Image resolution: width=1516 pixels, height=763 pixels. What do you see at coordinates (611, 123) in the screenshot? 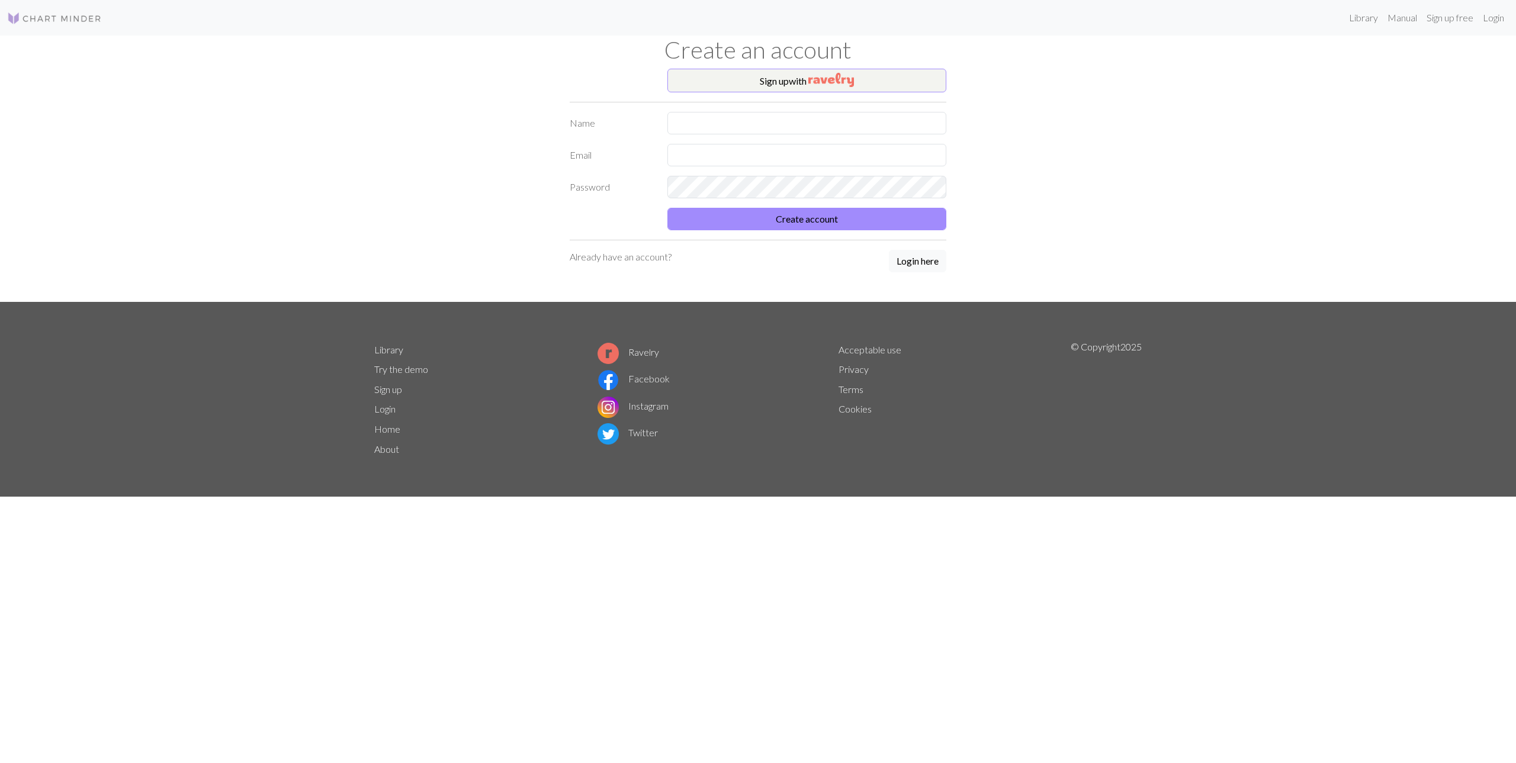
I see `label: Name` at bounding box center [611, 123].